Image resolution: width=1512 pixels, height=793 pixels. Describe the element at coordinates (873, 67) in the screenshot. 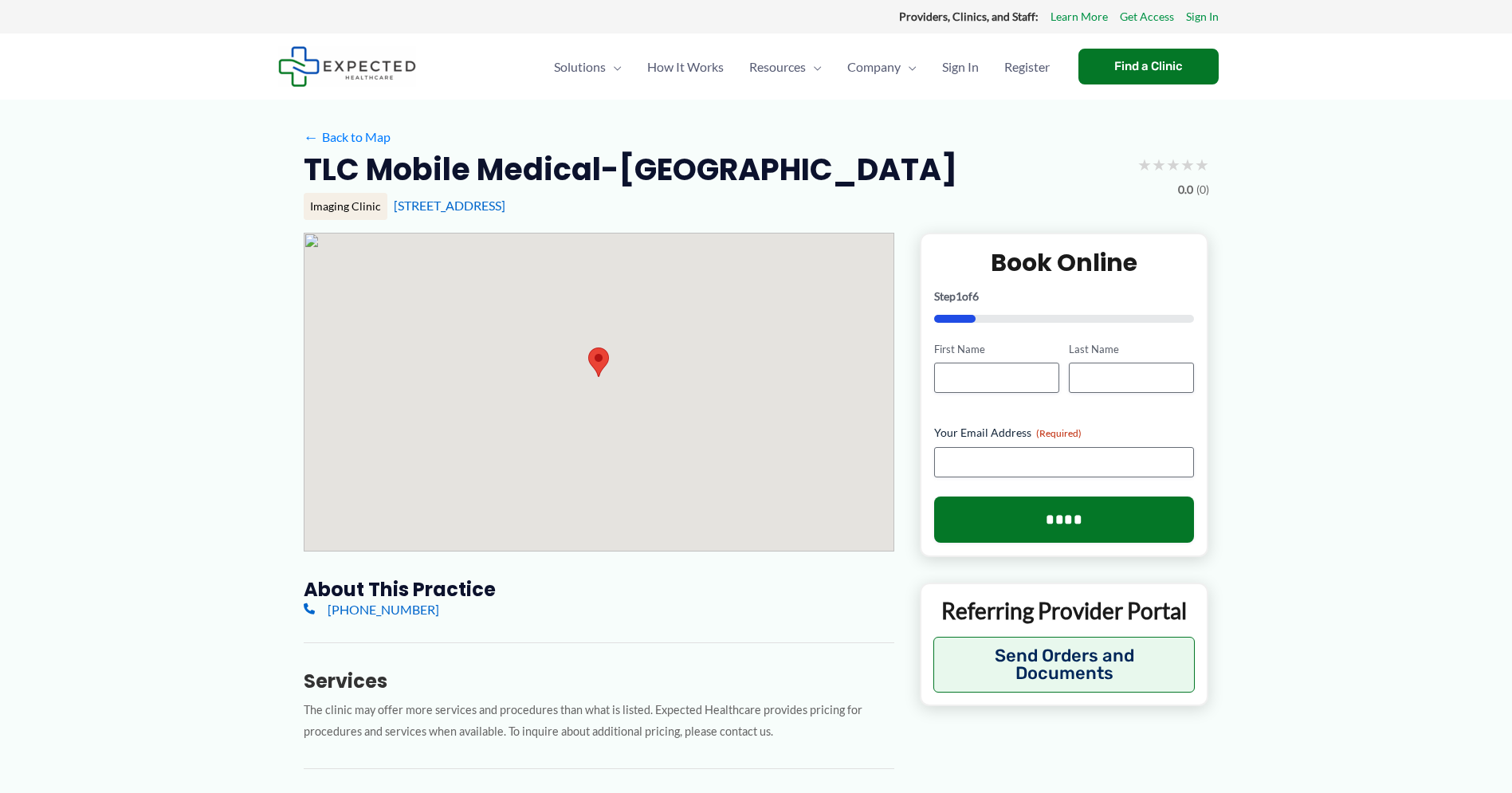

I see `span: Company` at that location.